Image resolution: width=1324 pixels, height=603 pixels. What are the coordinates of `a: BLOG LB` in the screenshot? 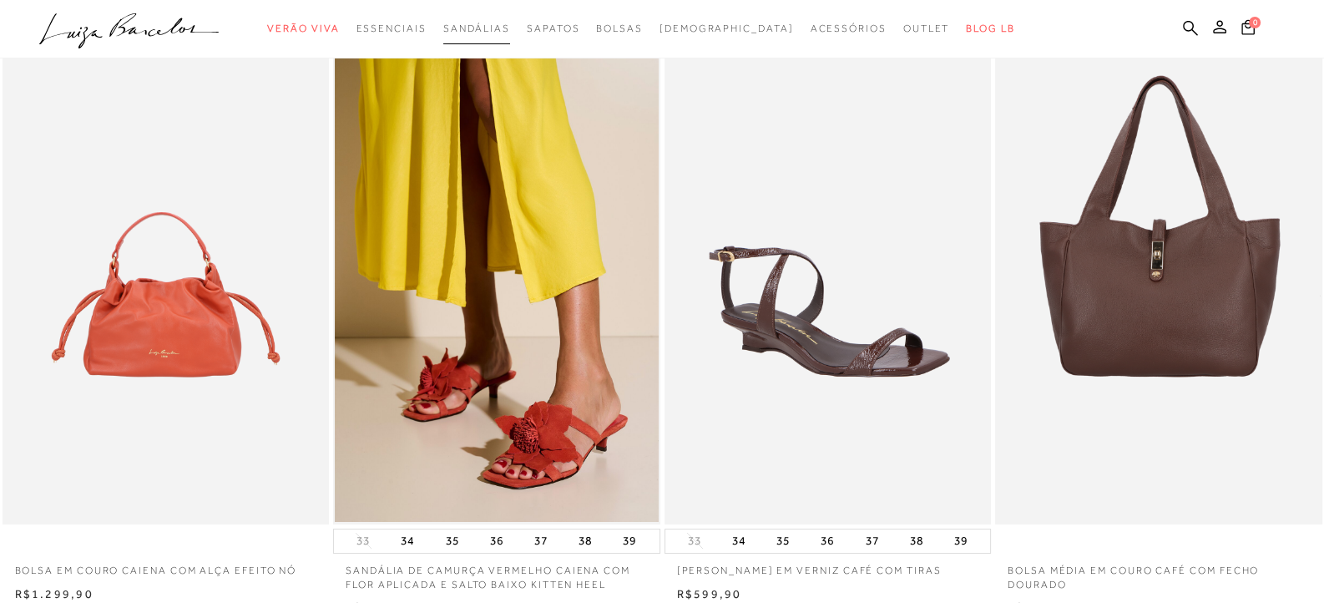 It's located at (990, 28).